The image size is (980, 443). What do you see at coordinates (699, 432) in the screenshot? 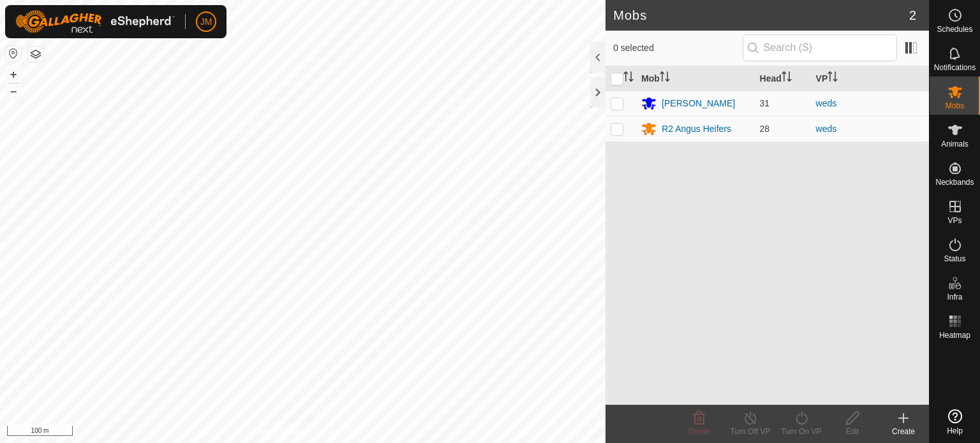
I see `span: Delete` at bounding box center [699, 432].